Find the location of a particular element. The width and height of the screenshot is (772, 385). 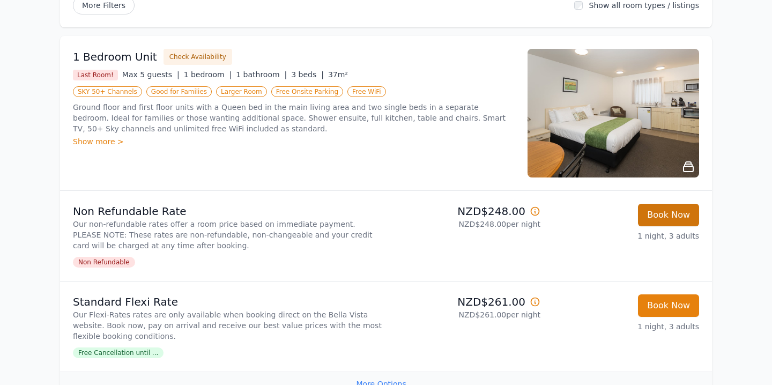

button: Check Availability is located at coordinates (198, 57).